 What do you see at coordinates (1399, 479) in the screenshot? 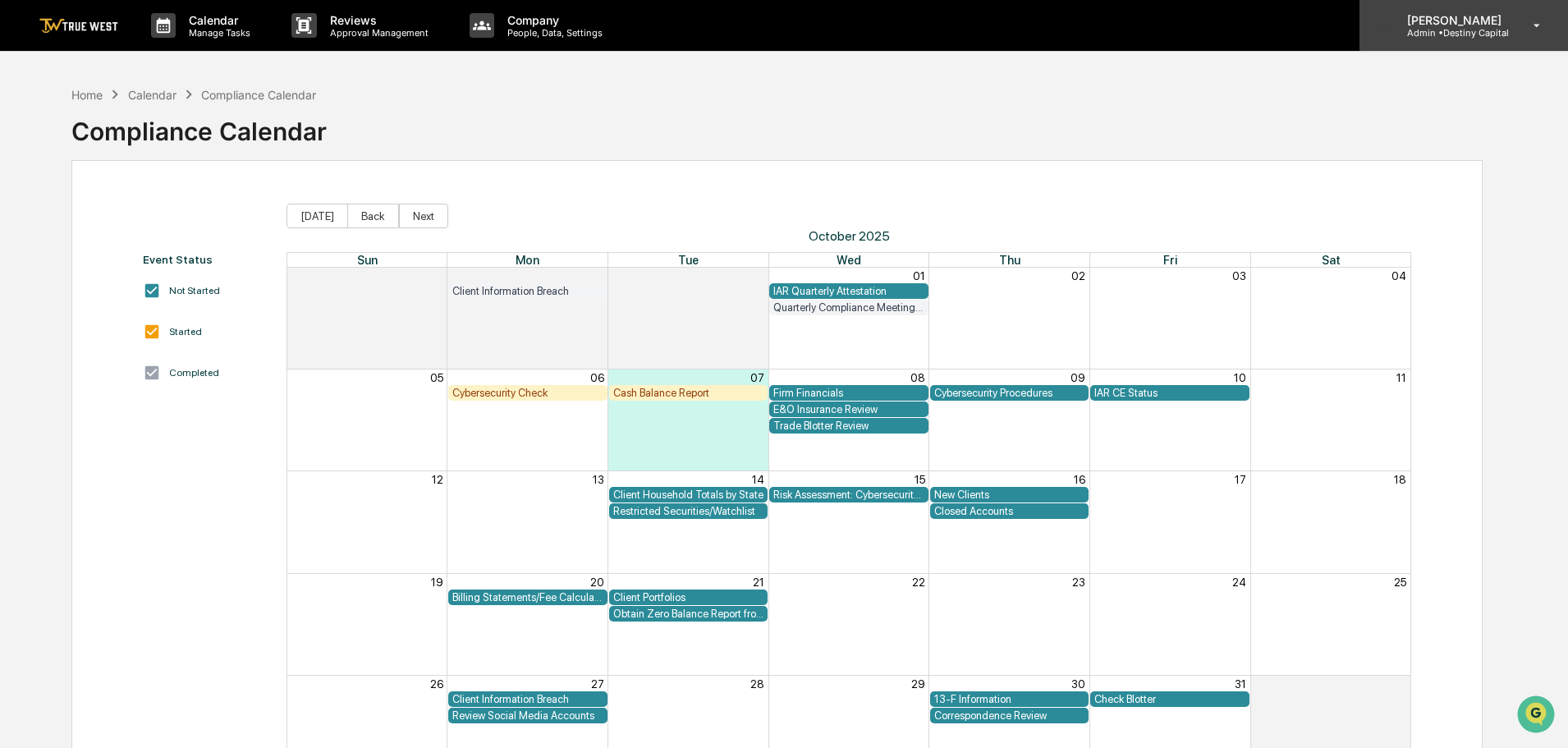
I see `button: 18` at bounding box center [1399, 479].